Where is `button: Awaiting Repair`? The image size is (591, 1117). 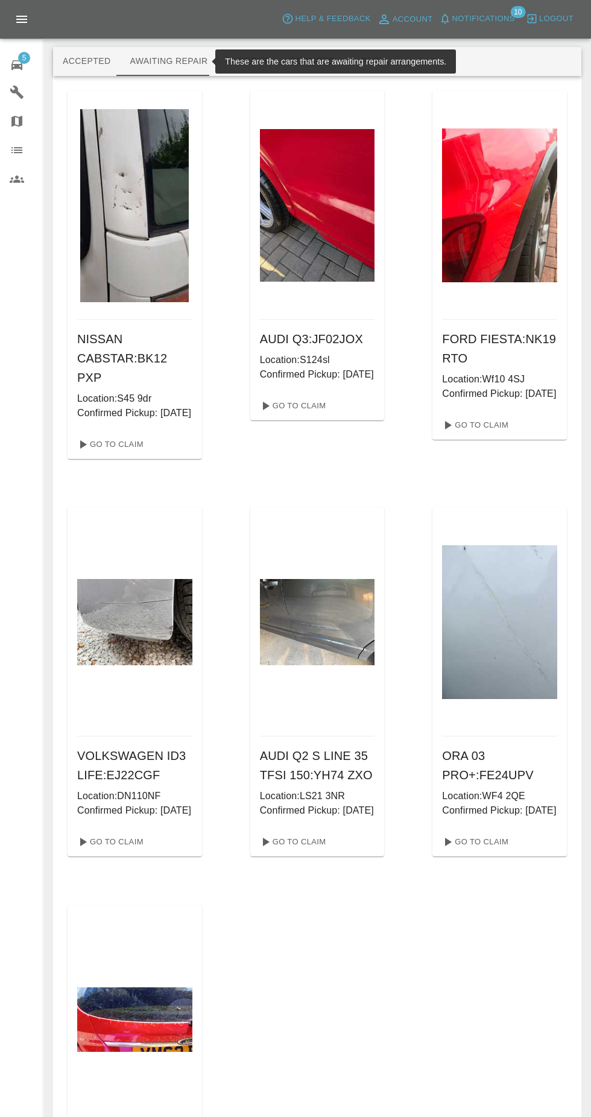
button: Awaiting Repair is located at coordinates (168, 62).